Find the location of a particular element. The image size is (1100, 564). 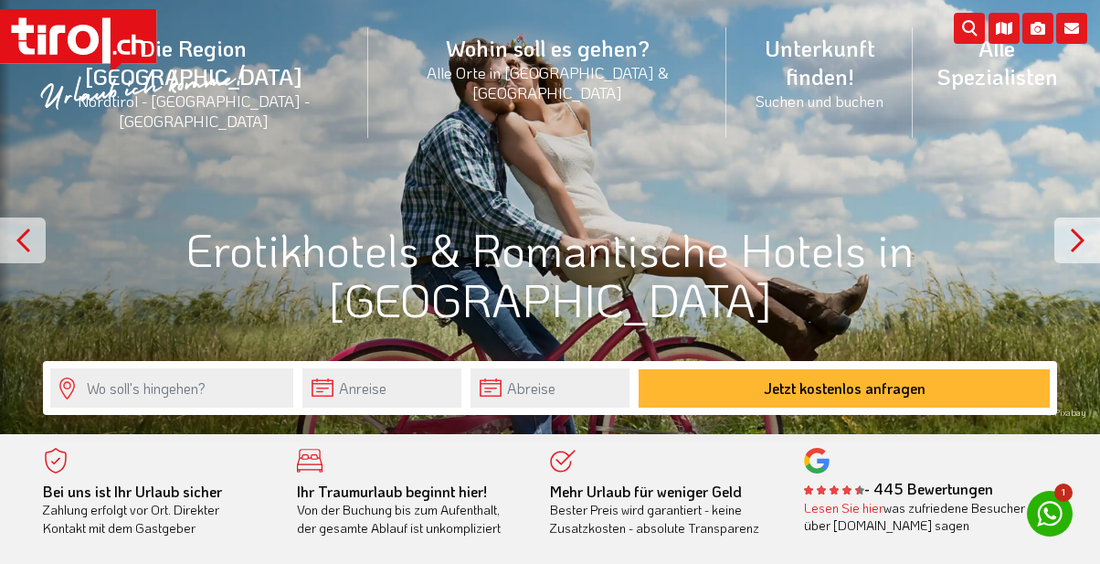

b: Ihr Traumurlaub beginnt hier! is located at coordinates (392, 490).